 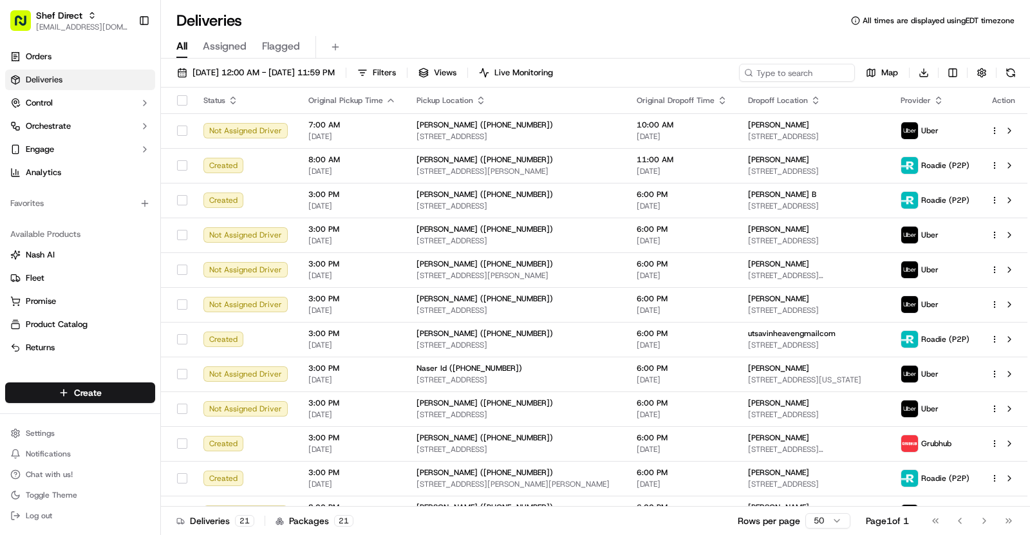 What do you see at coordinates (887, 521) in the screenshot?
I see `div: Page 1 of 1` at bounding box center [887, 521].